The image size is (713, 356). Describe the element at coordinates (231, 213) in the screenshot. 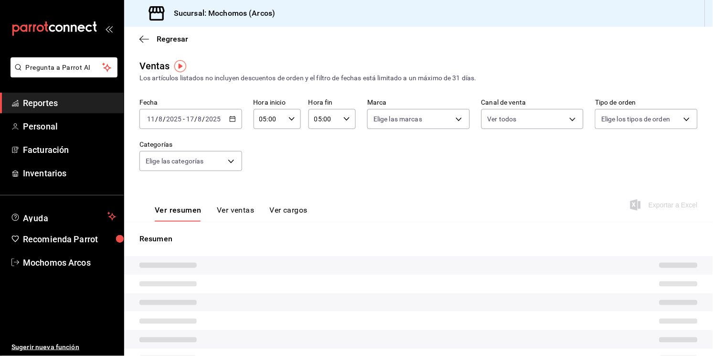

I see `div: navigation tabs` at that location.